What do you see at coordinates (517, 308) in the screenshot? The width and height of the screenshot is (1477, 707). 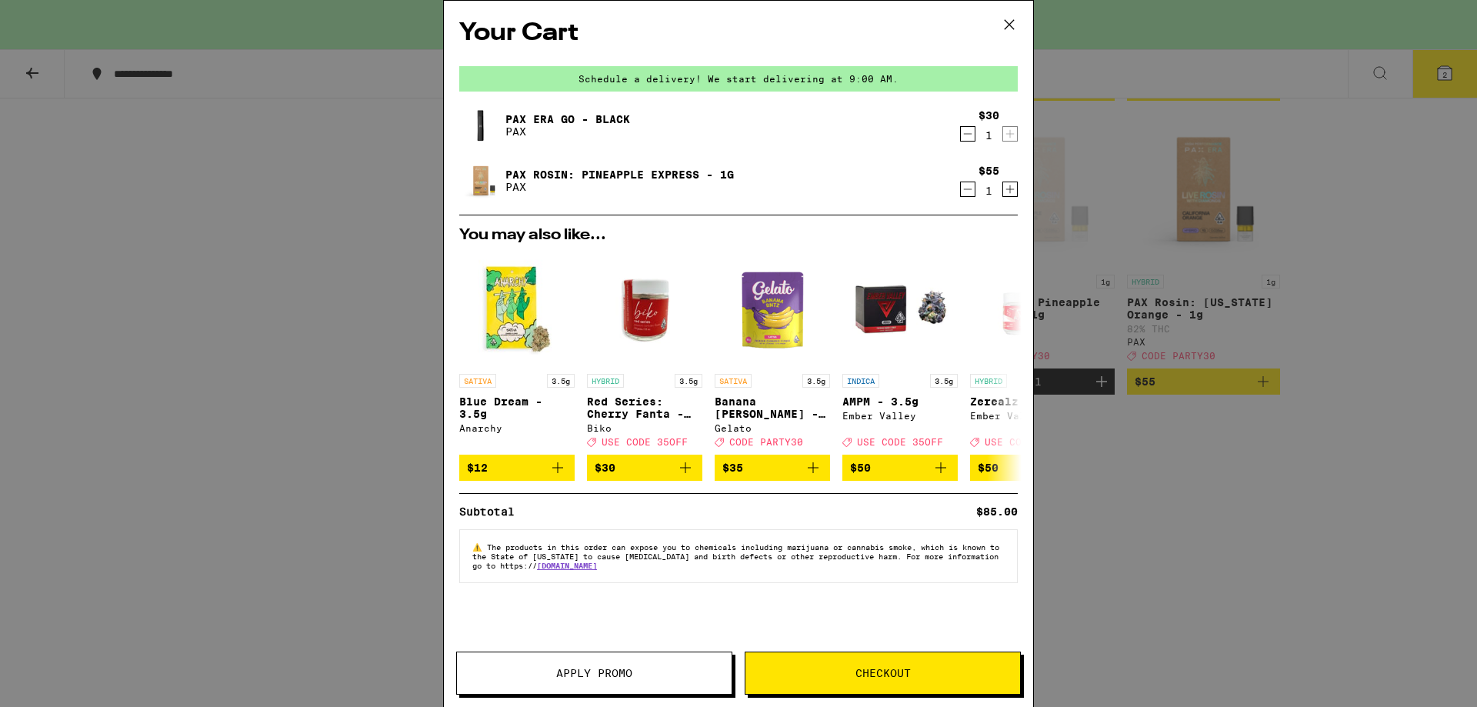 I see `img: Anarchy - Blue Dream - 3.5g` at bounding box center [517, 308].